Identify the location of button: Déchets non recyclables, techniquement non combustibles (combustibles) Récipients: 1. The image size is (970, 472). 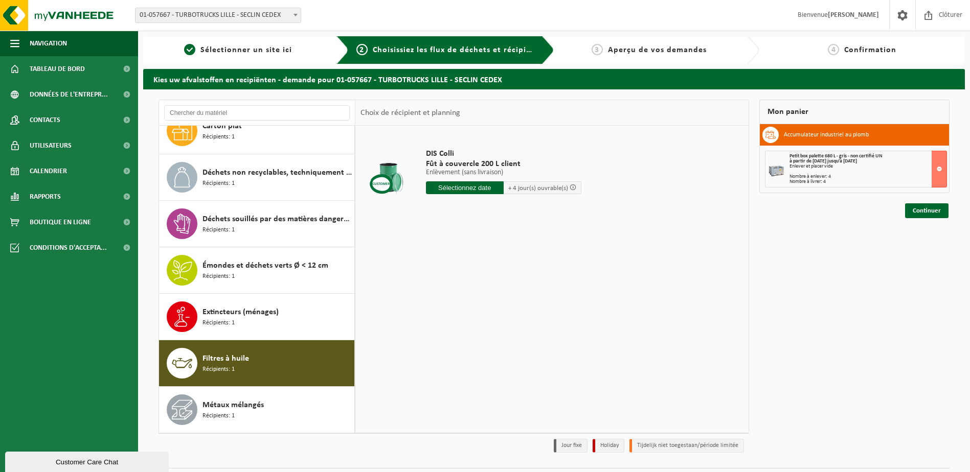
(257, 177).